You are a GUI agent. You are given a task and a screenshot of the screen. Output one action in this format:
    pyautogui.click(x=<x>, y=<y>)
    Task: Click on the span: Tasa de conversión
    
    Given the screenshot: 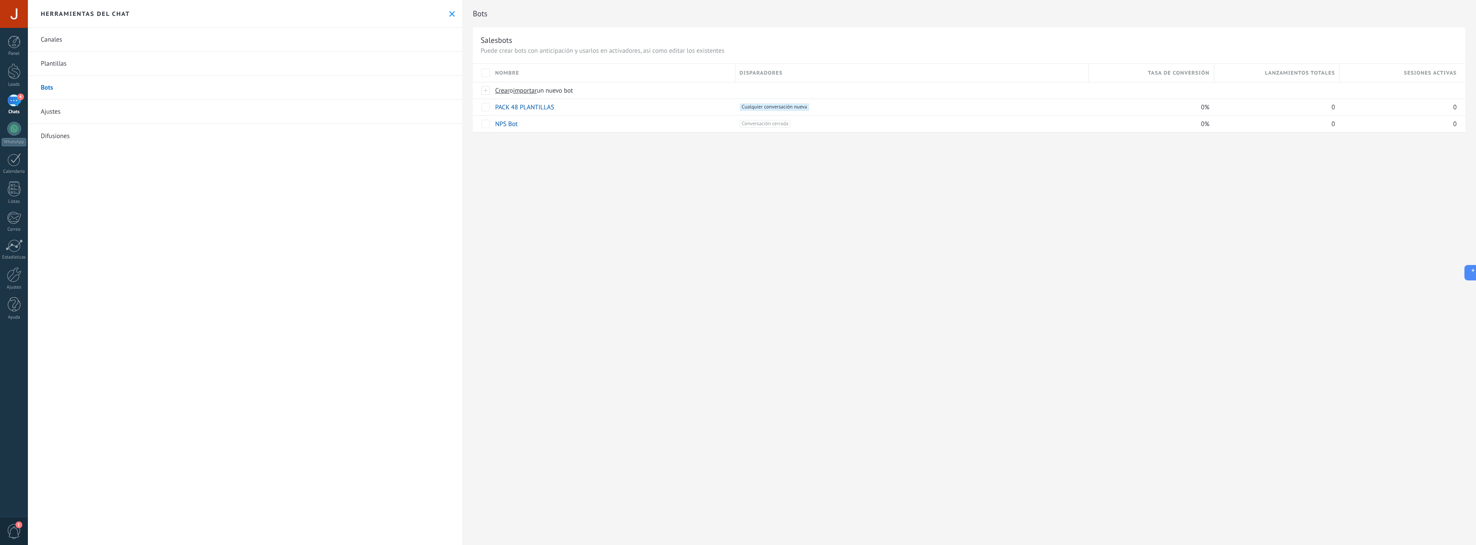 What is the action you would take?
    pyautogui.click(x=1178, y=73)
    